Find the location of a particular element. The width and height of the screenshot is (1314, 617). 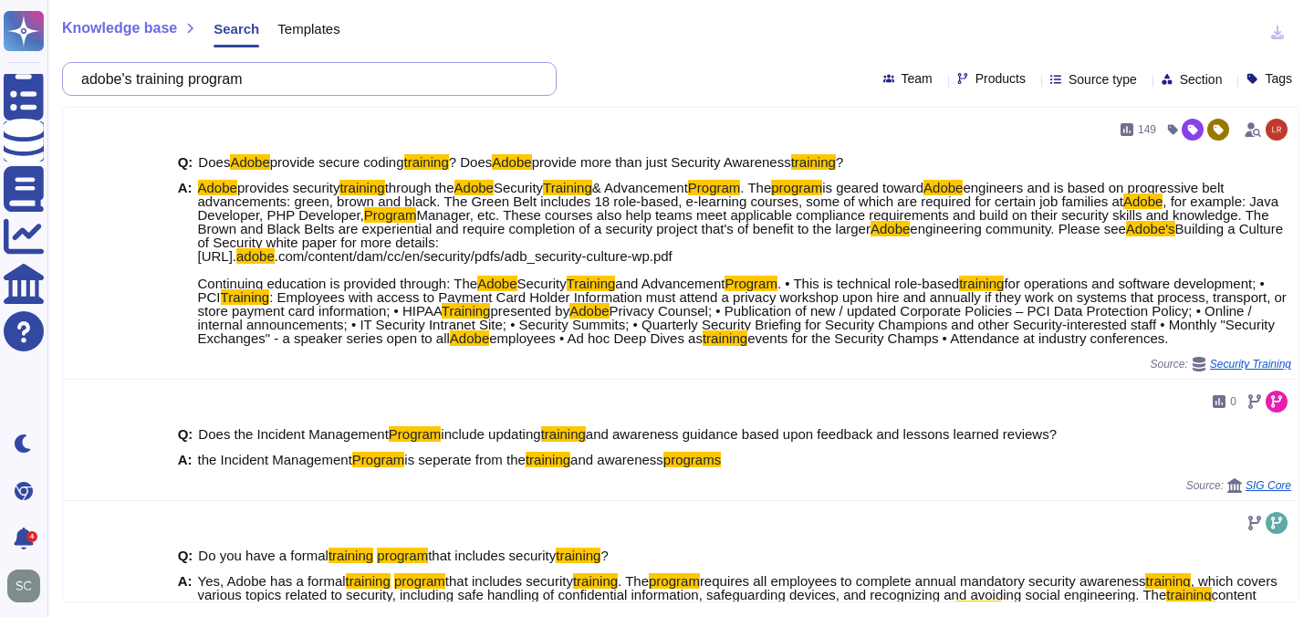

span: presented by is located at coordinates (529, 310).